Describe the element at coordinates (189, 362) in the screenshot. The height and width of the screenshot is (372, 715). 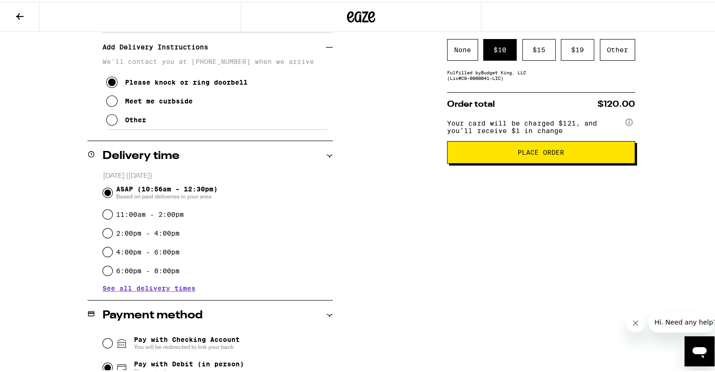
I see `span: Pay with Debit (in person)` at that location.